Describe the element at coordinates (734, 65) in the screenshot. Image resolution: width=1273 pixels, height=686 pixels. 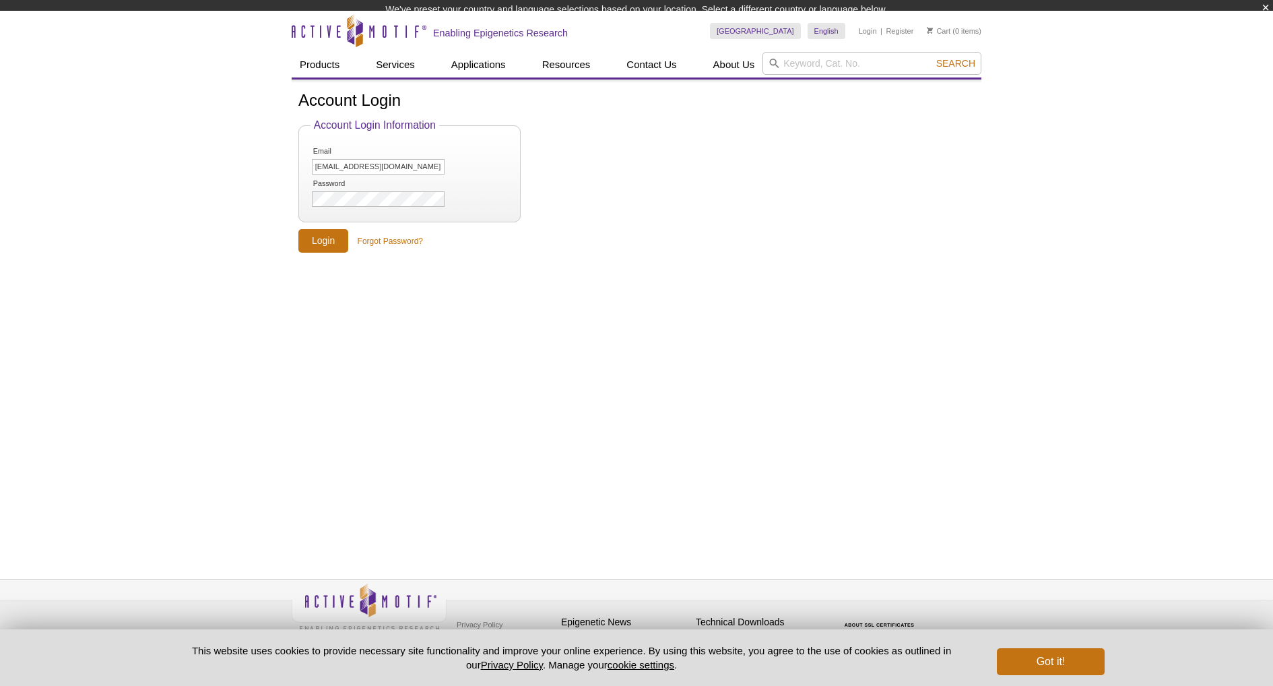
I see `a: About Us` at that location.